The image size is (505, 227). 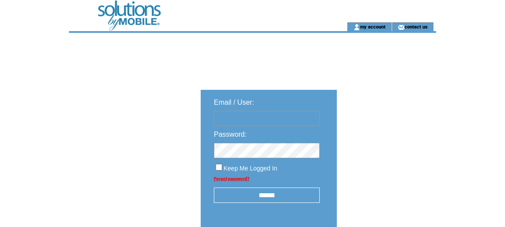 I want to click on img: contact_us_icon.gif;jsessionid=33D85083DF2ADF485C3FF3F95423615A, so click(x=401, y=27).